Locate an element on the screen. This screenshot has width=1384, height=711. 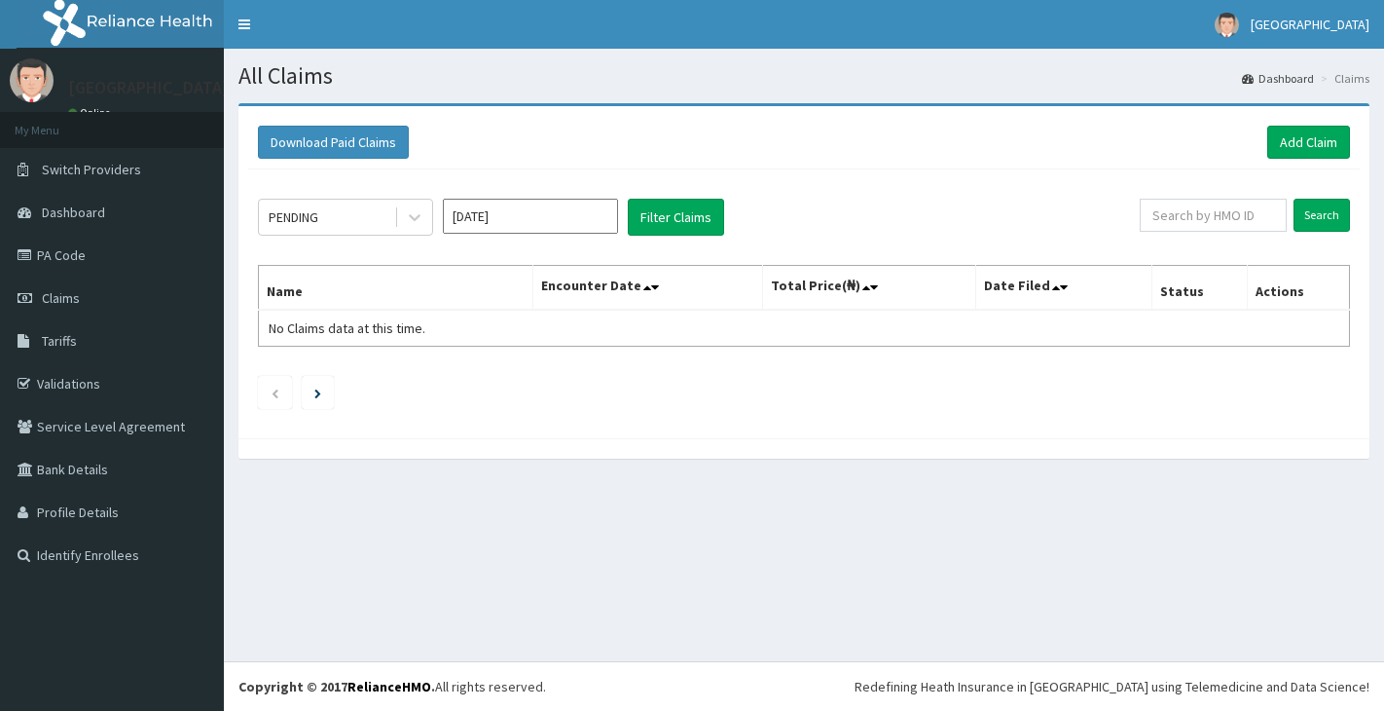
th: Actions is located at coordinates (1297, 288).